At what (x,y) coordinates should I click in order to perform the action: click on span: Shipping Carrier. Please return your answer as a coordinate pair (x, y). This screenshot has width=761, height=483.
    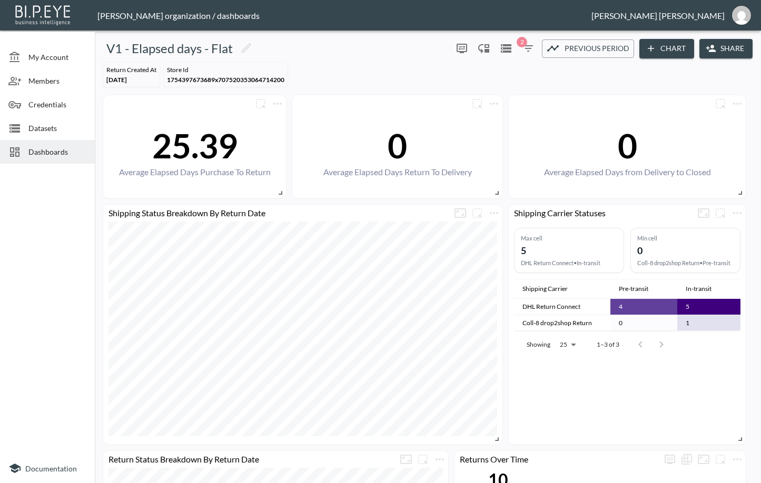
    Looking at the image, I should click on (552, 289).